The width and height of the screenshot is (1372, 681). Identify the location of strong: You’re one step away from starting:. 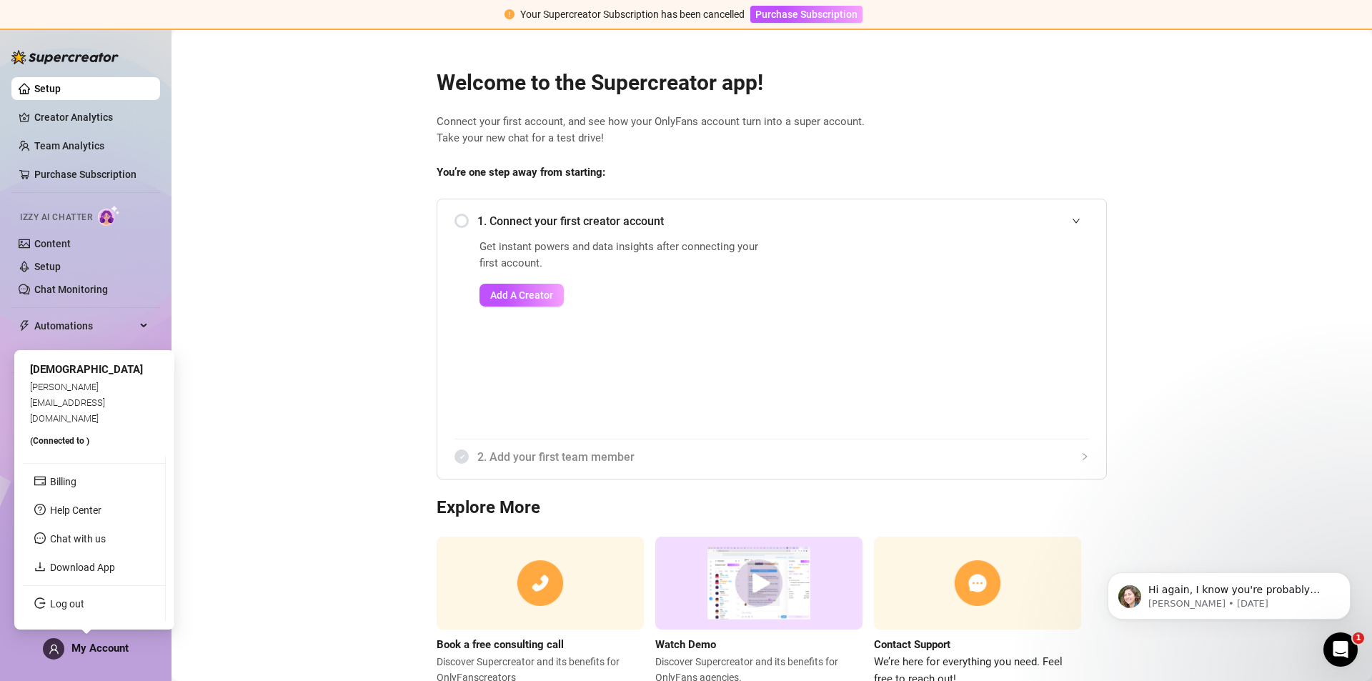
(521, 172).